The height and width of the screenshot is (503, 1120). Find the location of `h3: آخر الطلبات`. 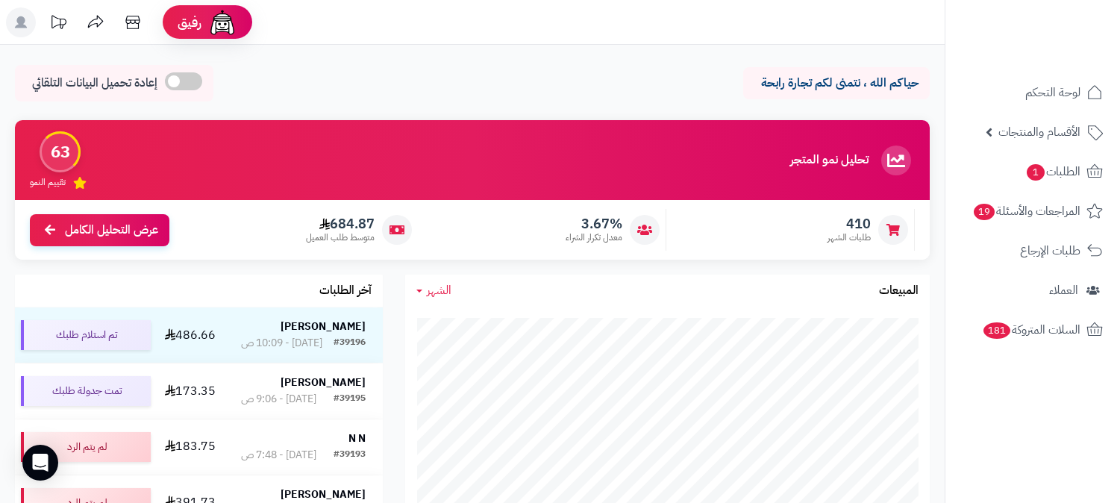

h3: آخر الطلبات is located at coordinates (346, 291).